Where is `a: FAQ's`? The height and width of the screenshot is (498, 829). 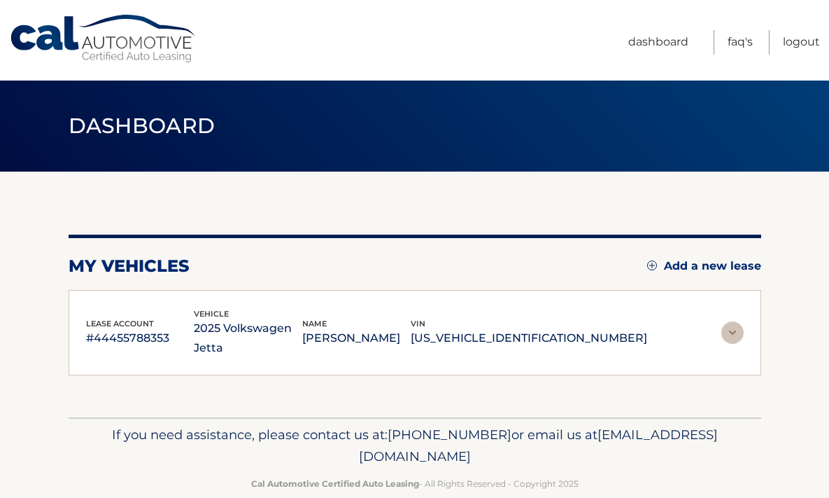
a: FAQ's is located at coordinates (740, 42).